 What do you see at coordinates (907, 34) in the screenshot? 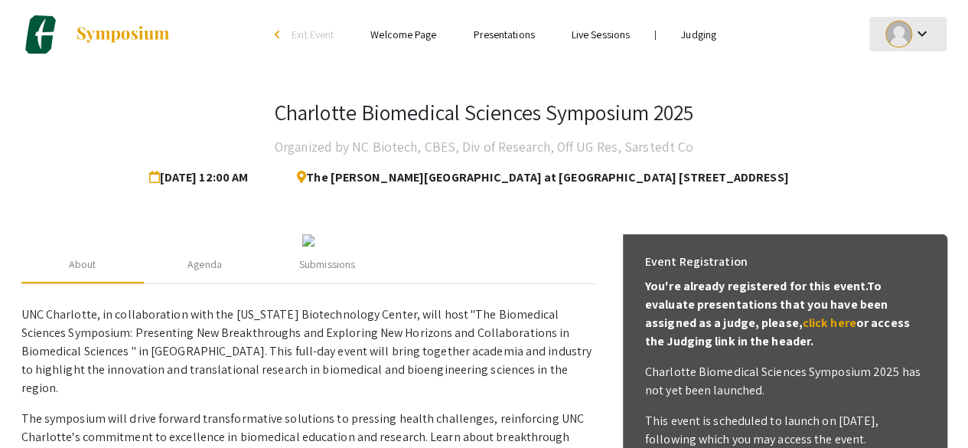
I see `button: Expand account dropdown` at bounding box center [907, 34].